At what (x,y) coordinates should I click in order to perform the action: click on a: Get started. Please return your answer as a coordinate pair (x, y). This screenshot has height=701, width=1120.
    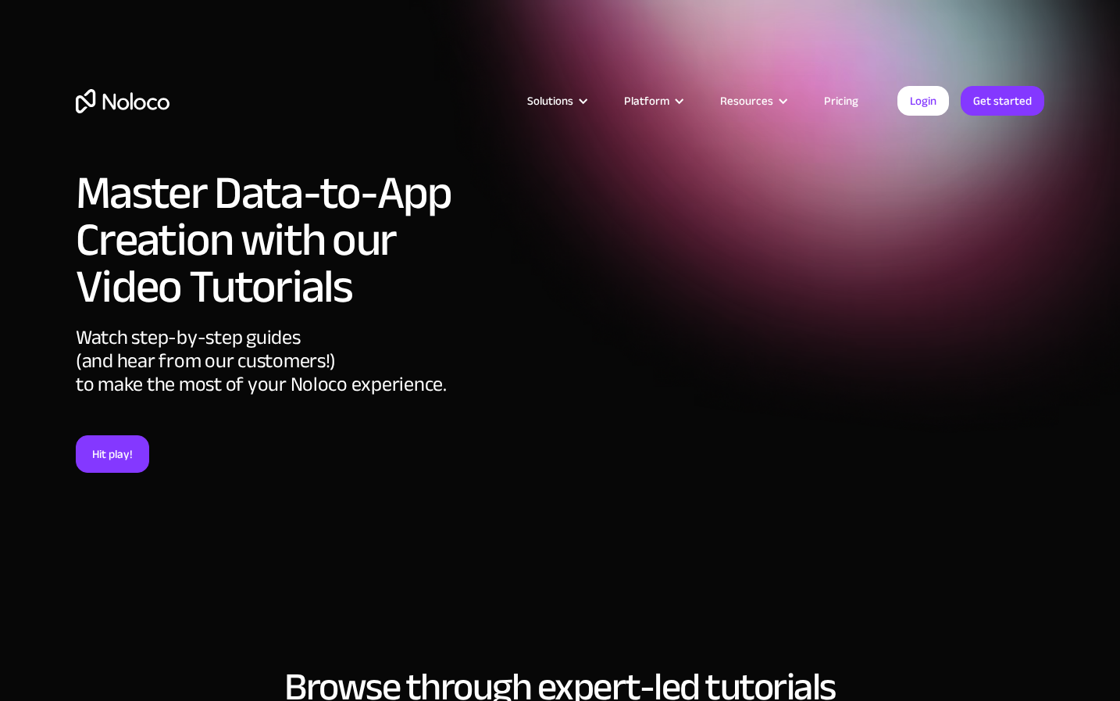
    Looking at the image, I should click on (1002, 101).